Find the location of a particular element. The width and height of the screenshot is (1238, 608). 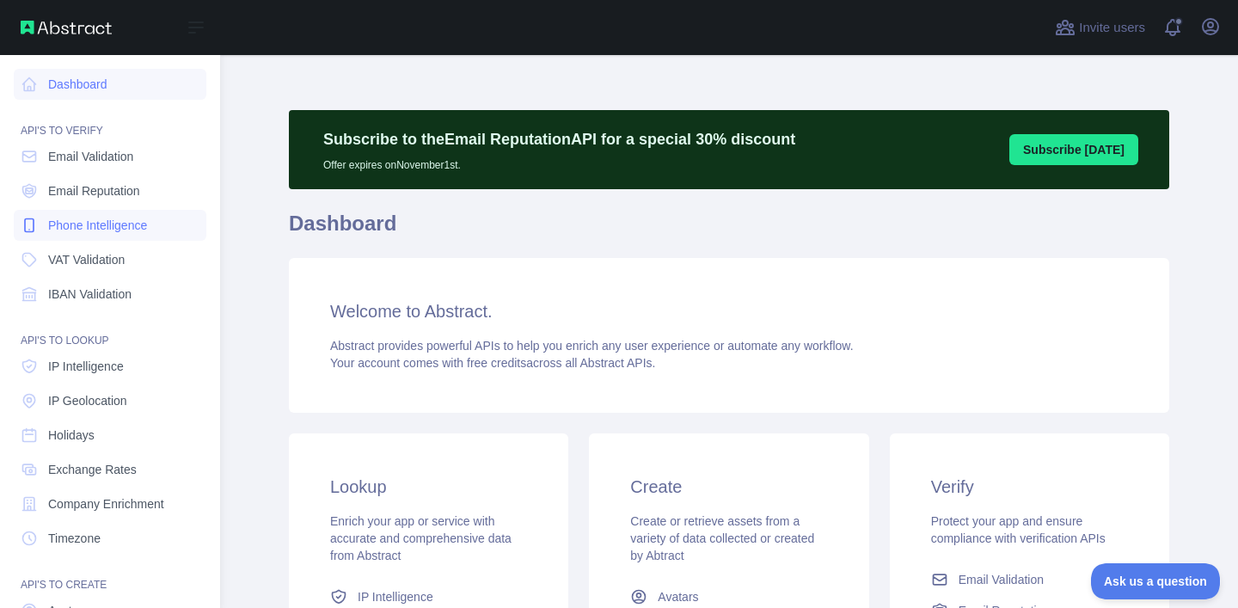

span: Exchange Rates is located at coordinates (92, 469).